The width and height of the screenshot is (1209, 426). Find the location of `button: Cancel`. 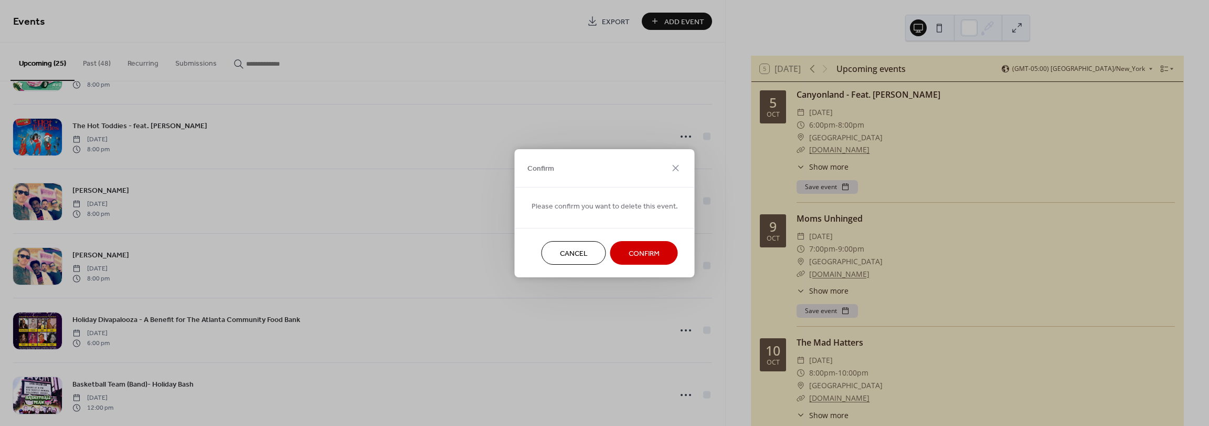

button: Cancel is located at coordinates (574, 252).